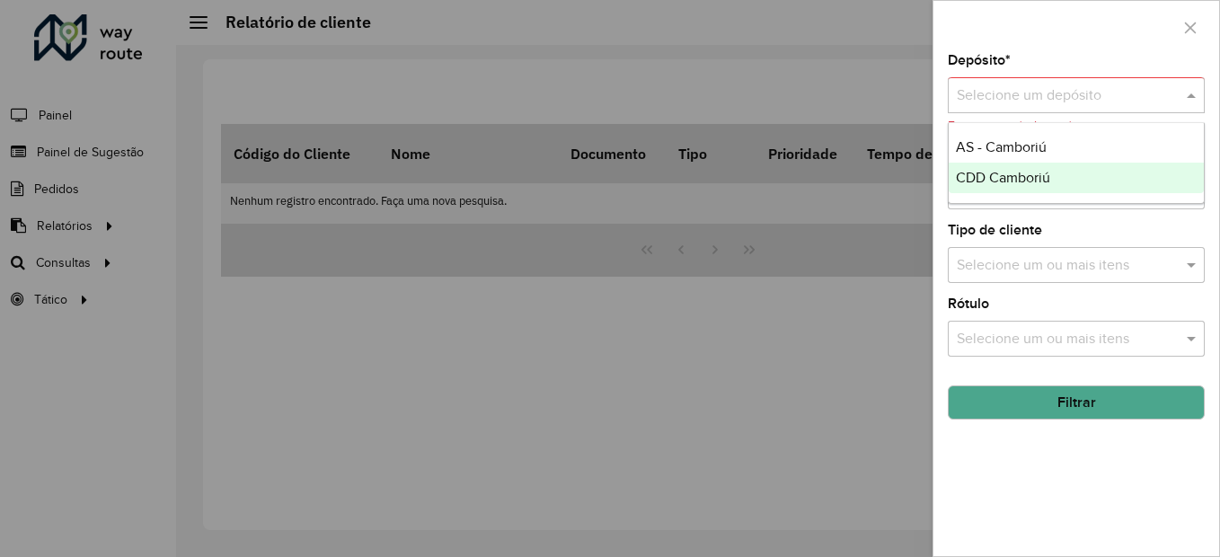  Describe the element at coordinates (980, 60) in the screenshot. I see `label: Depósito` at that location.